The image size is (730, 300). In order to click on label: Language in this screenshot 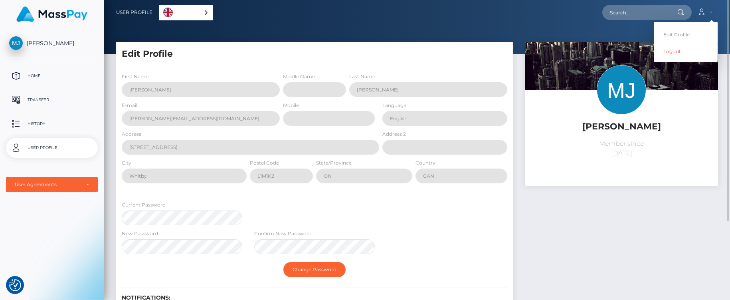, I will do `click(394, 105)`.